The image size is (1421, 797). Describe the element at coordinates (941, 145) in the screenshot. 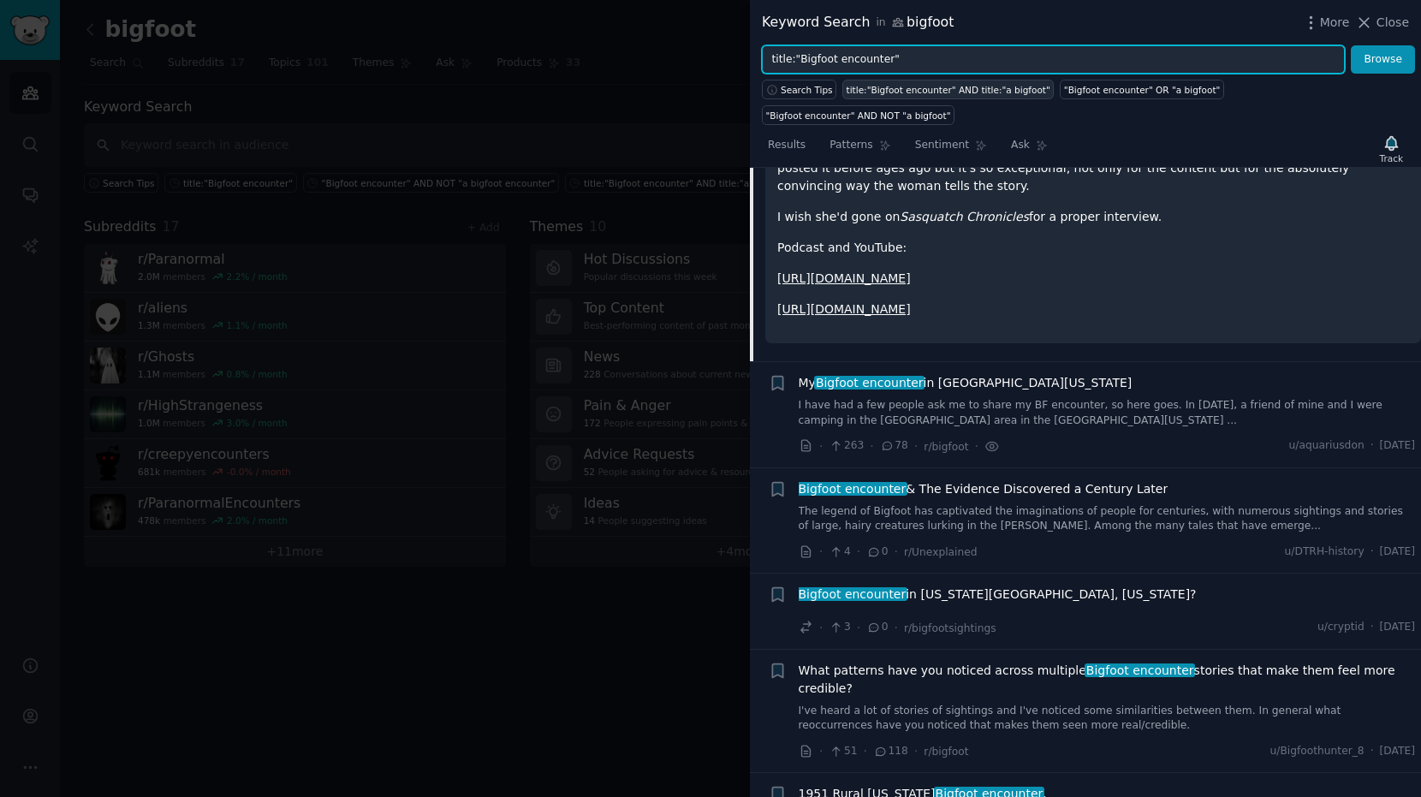

I see `span: Sentiment` at that location.